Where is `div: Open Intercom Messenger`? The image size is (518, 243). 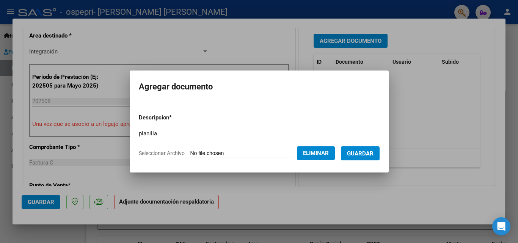
div: Open Intercom Messenger is located at coordinates (501, 226).